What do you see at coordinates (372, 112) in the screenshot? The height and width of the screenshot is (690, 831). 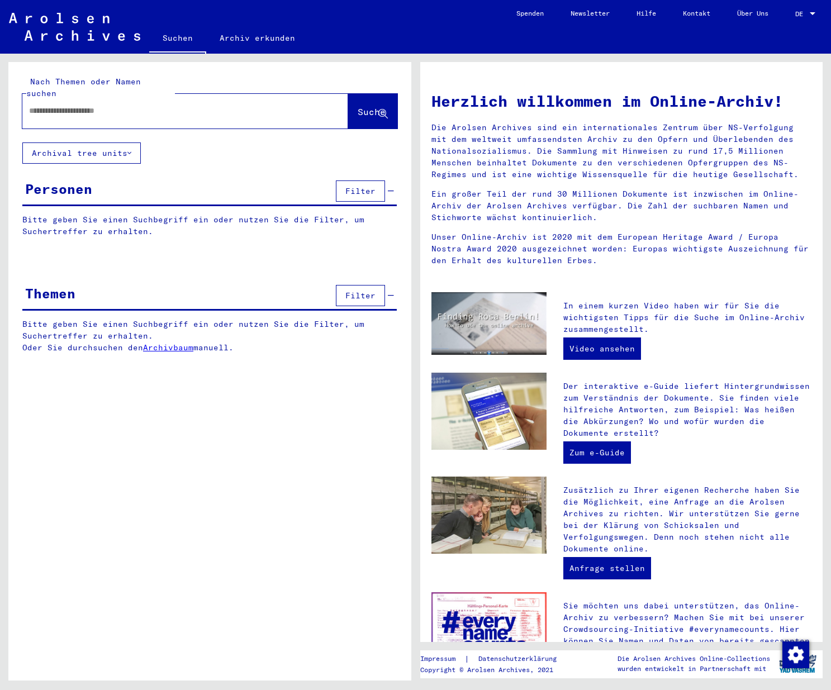 I see `span: Suche` at bounding box center [372, 112].